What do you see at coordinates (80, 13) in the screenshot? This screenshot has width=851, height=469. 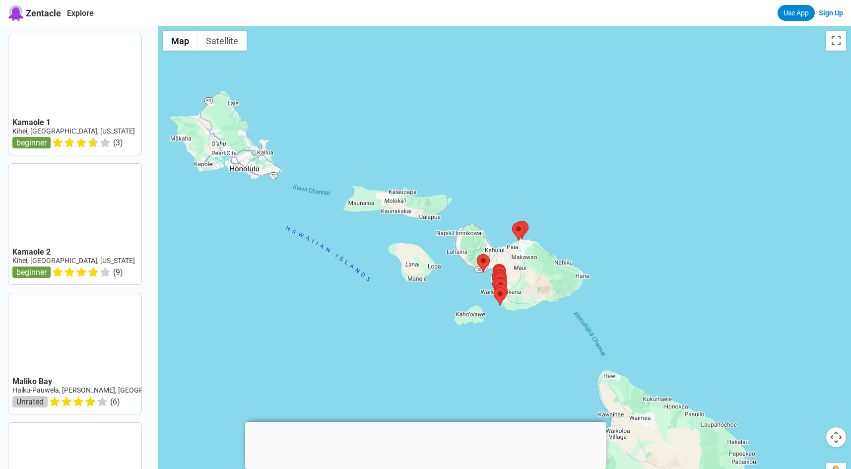 I see `a: Explore` at bounding box center [80, 13].